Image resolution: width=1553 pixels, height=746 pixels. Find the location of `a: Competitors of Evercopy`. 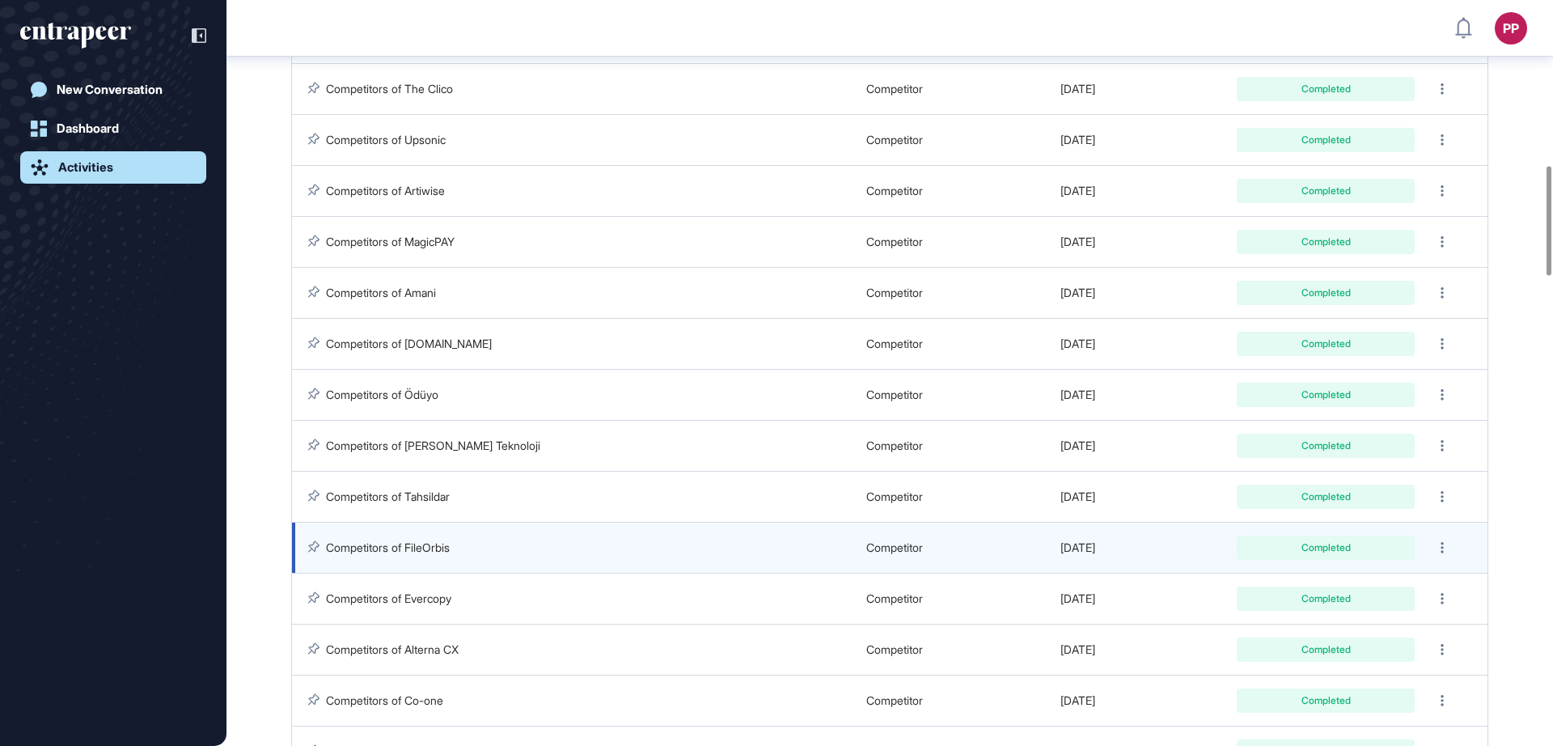

a: Competitors of Evercopy is located at coordinates (388, 598).